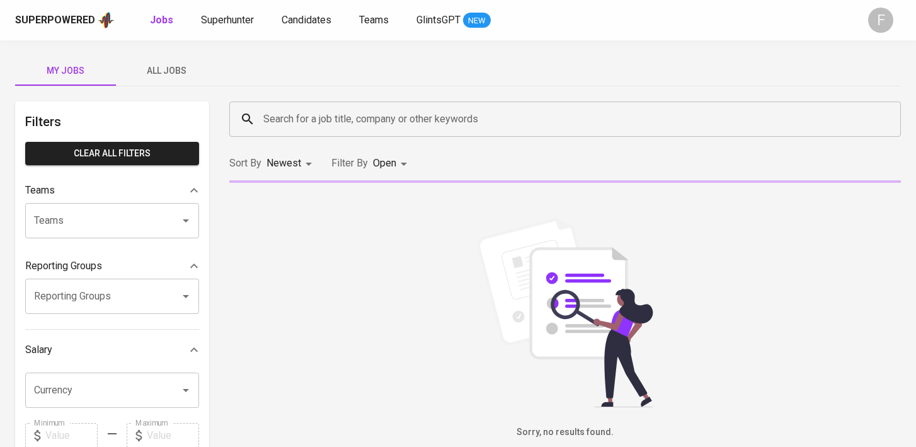 The height and width of the screenshot is (447, 916). Describe the element at coordinates (384, 163) in the screenshot. I see `span: Open` at that location.